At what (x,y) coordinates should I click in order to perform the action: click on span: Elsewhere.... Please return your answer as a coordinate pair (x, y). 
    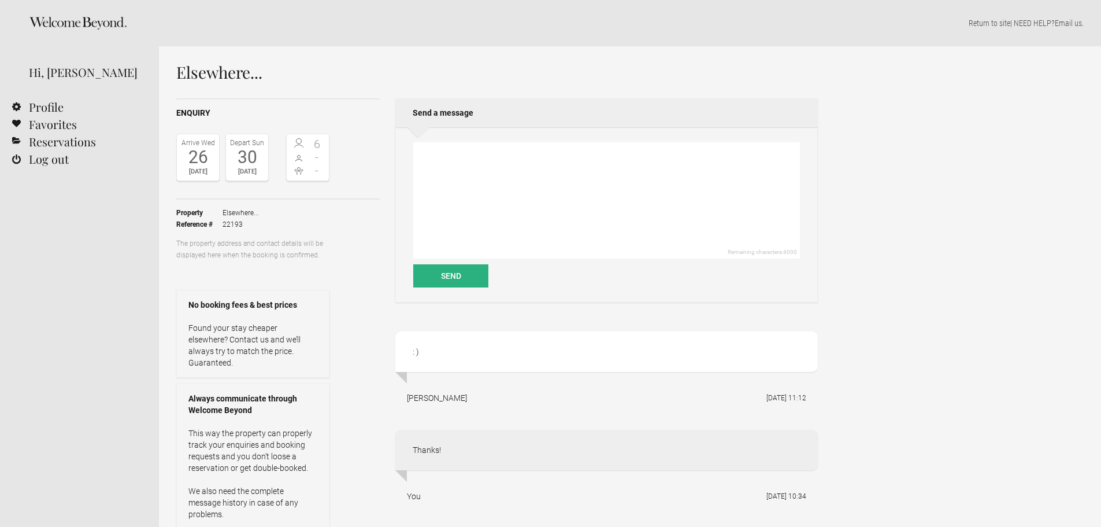
    Looking at the image, I should click on (240, 213).